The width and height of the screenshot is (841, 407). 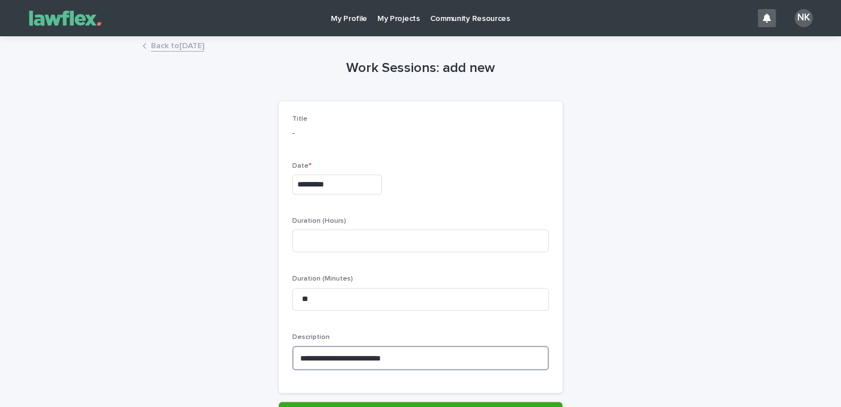 What do you see at coordinates (311, 338) in the screenshot?
I see `span: Description` at bounding box center [311, 338].